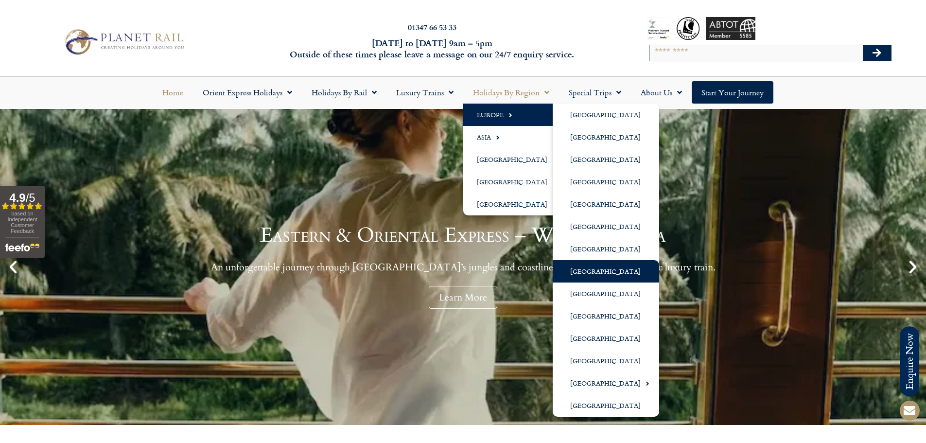 This screenshot has width=926, height=443. I want to click on a: Start your Journey, so click(733, 92).